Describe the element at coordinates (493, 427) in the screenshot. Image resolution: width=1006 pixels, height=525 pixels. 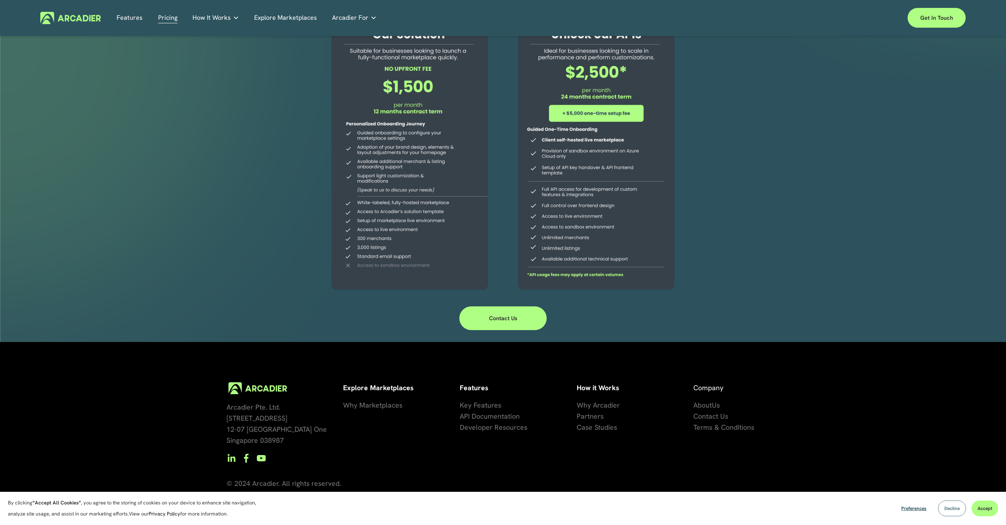
I see `a: Developer Resources` at that location.